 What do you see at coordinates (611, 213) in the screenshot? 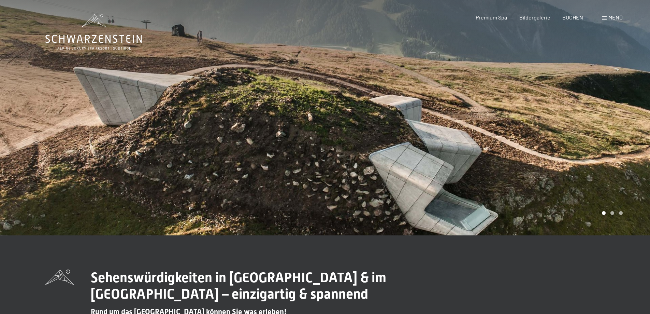
I see `div: Carousel Pagination` at bounding box center [611, 213].